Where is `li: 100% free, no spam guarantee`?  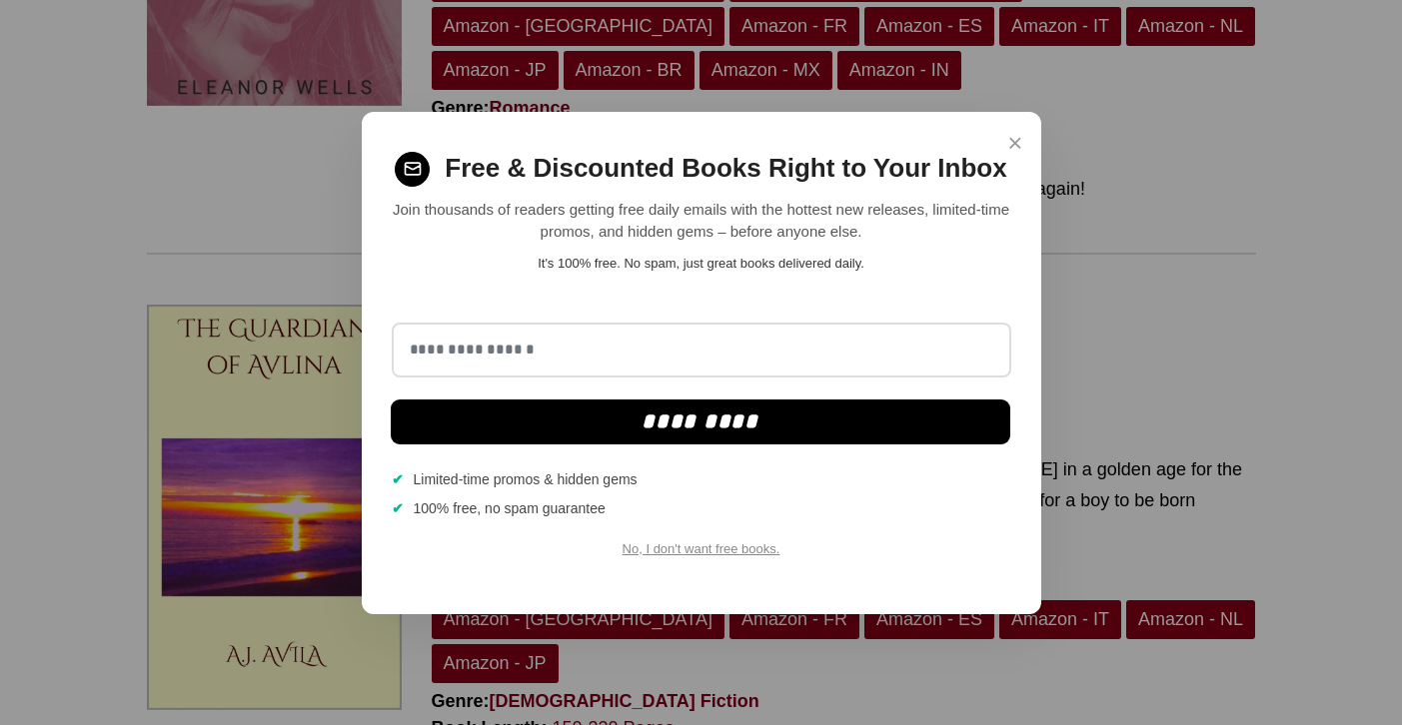 li: 100% free, no spam guarantee is located at coordinates (701, 509).